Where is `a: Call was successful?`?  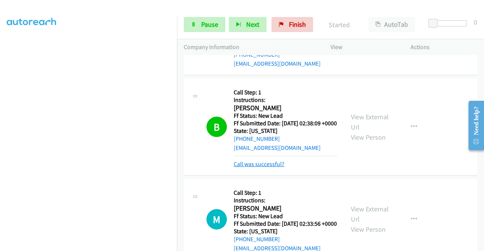
a: Call was successful? is located at coordinates (259, 164).